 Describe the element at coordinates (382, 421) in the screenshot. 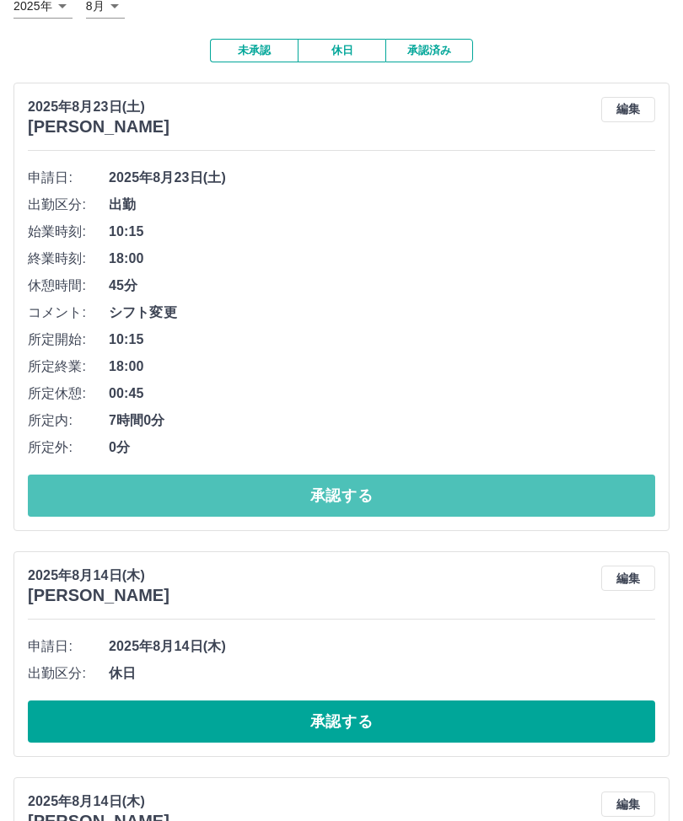

I see `span: 7時間0分` at that location.